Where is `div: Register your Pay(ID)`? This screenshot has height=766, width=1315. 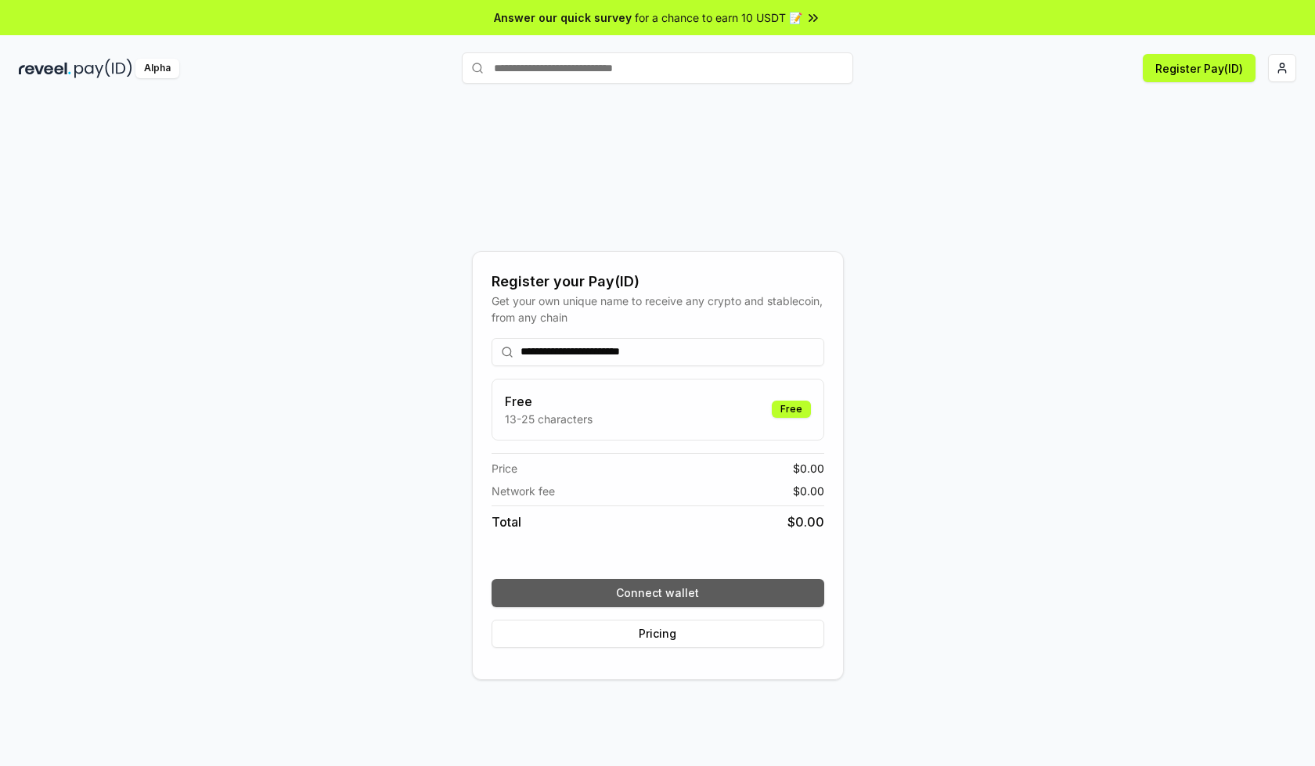 div: Register your Pay(ID) is located at coordinates (658, 282).